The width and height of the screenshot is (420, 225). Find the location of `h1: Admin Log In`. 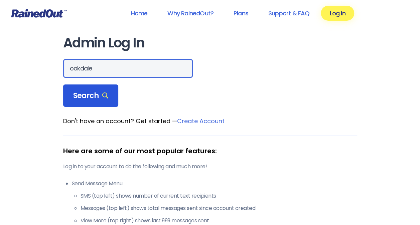

h1: Admin Log In is located at coordinates (210, 43).